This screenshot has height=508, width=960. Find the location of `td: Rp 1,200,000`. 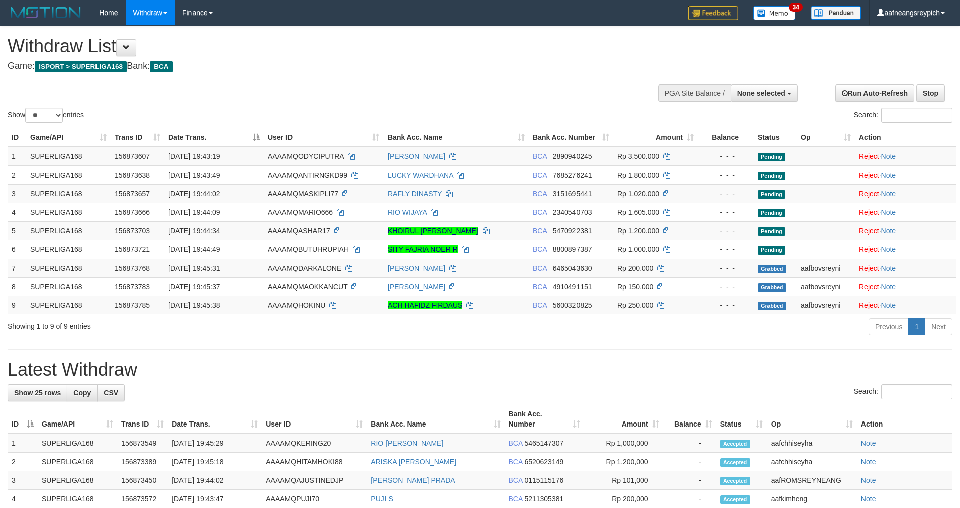

td: Rp 1,200,000 is located at coordinates (624, 461).